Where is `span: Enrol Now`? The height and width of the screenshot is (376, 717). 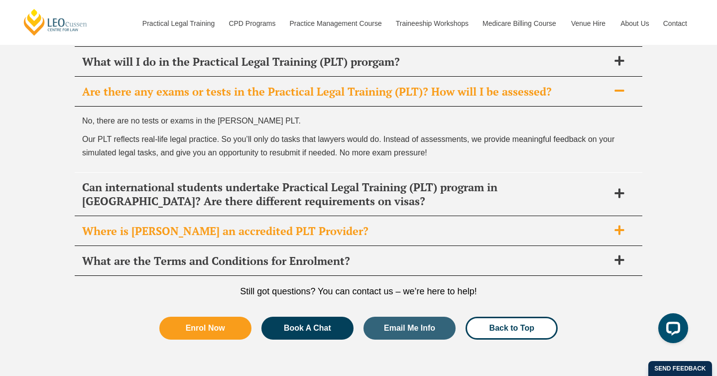
span: Enrol Now is located at coordinates (205, 328).